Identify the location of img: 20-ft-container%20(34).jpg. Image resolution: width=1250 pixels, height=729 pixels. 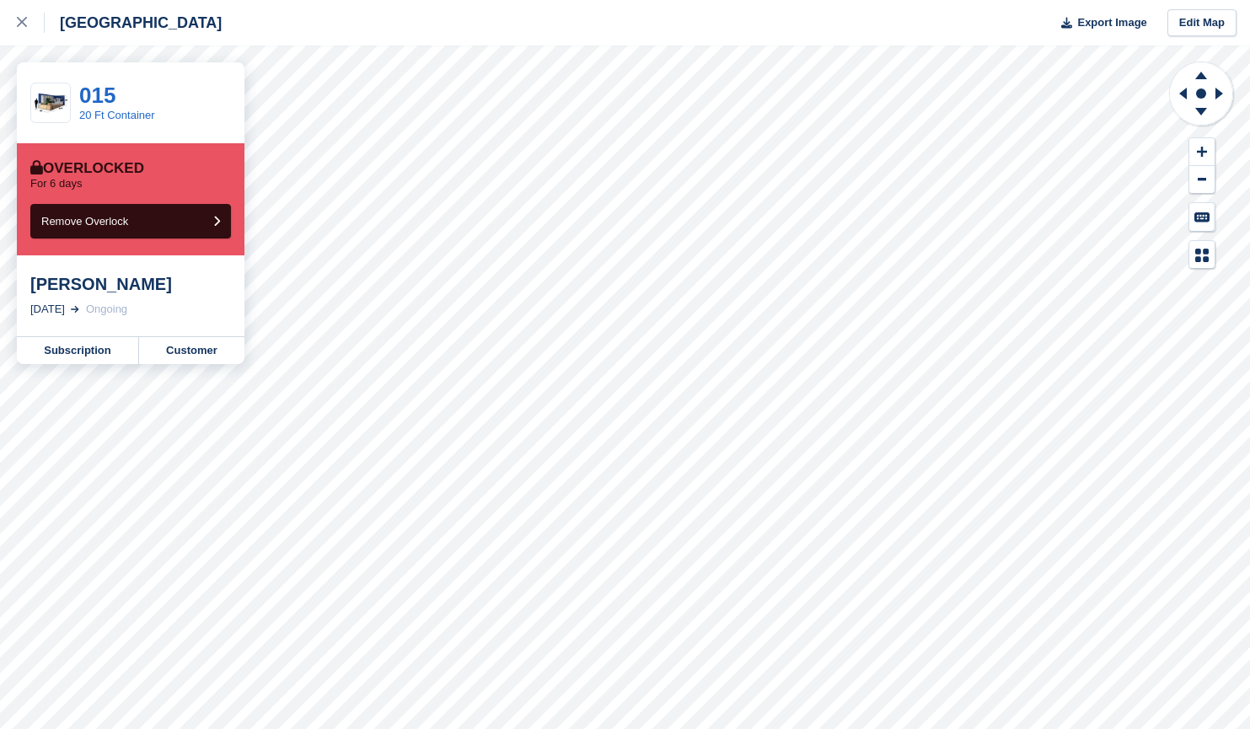
(51, 103).